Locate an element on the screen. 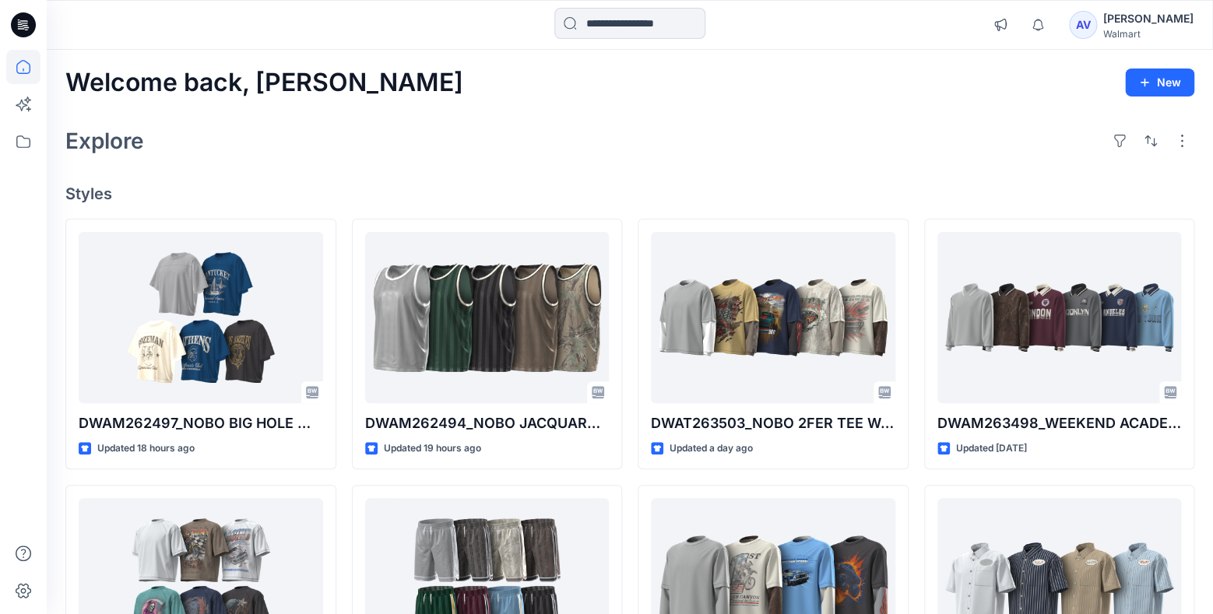 Image resolution: width=1213 pixels, height=614 pixels. a: DWAT263503_NOBO 2FER TEE W- GRAPHICS is located at coordinates (773, 318).